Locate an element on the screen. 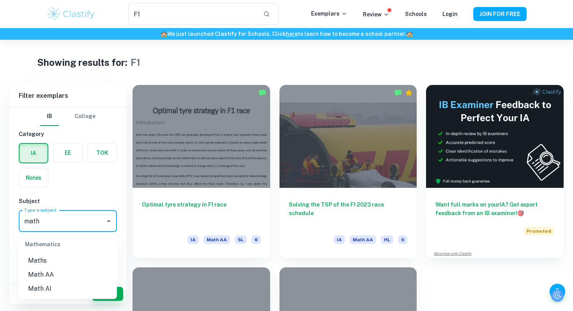 Image resolution: width=573 pixels, height=311 pixels. a: Login is located at coordinates (450, 14).